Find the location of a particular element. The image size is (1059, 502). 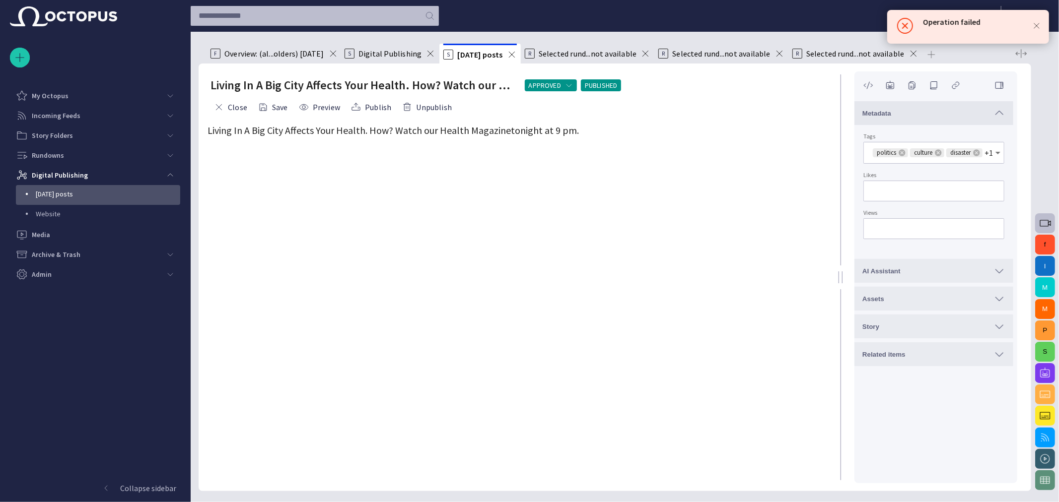

p: Collapse sidebar is located at coordinates (148, 489).